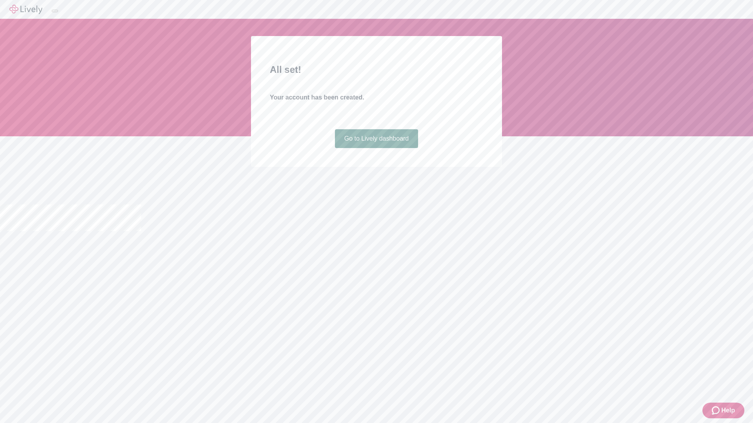 Image resolution: width=753 pixels, height=423 pixels. What do you see at coordinates (376, 98) in the screenshot?
I see `h4: Your account has been created.` at bounding box center [376, 98].